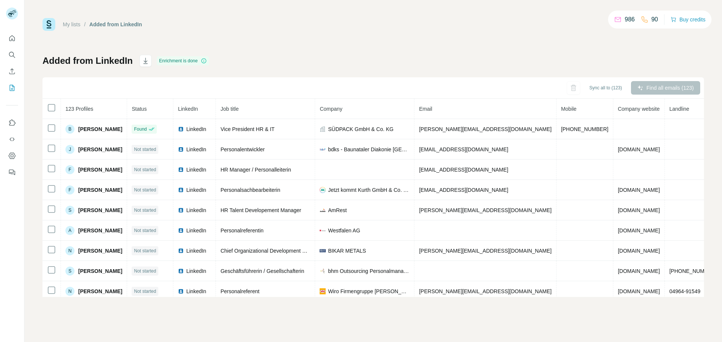  I want to click on button: Sync all to (123), so click(605, 88).